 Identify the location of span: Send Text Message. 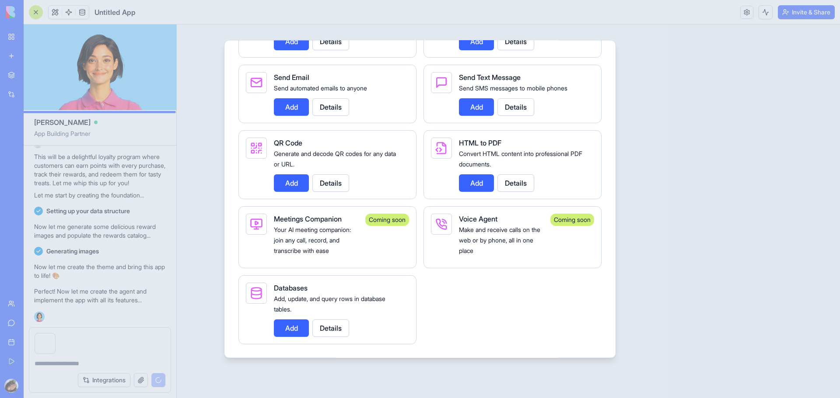
(489, 77).